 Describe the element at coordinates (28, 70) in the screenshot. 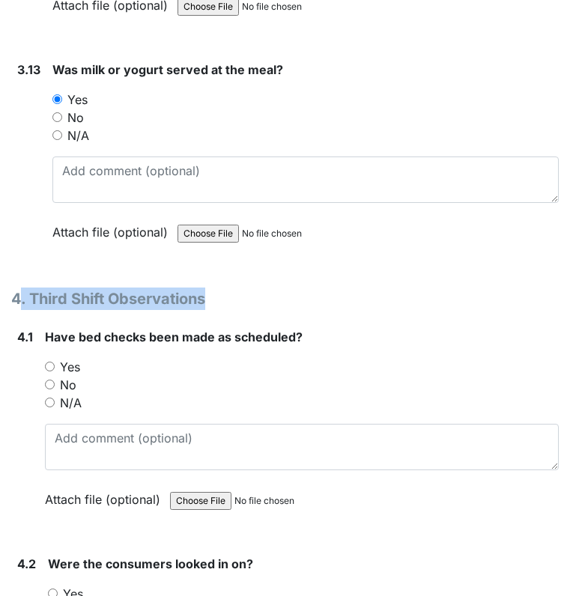

I see `label: 3.13` at that location.